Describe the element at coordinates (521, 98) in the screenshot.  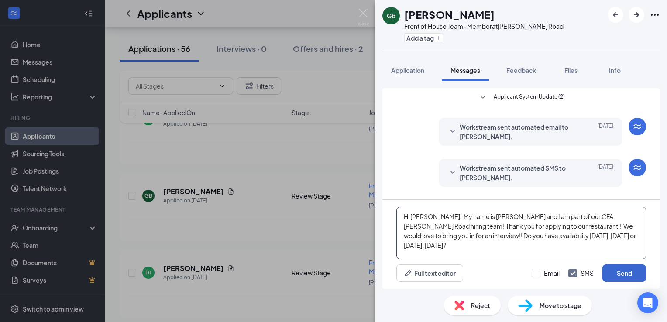
I see `button: SmallChevronDownApplicant System Update (2)` at that location.